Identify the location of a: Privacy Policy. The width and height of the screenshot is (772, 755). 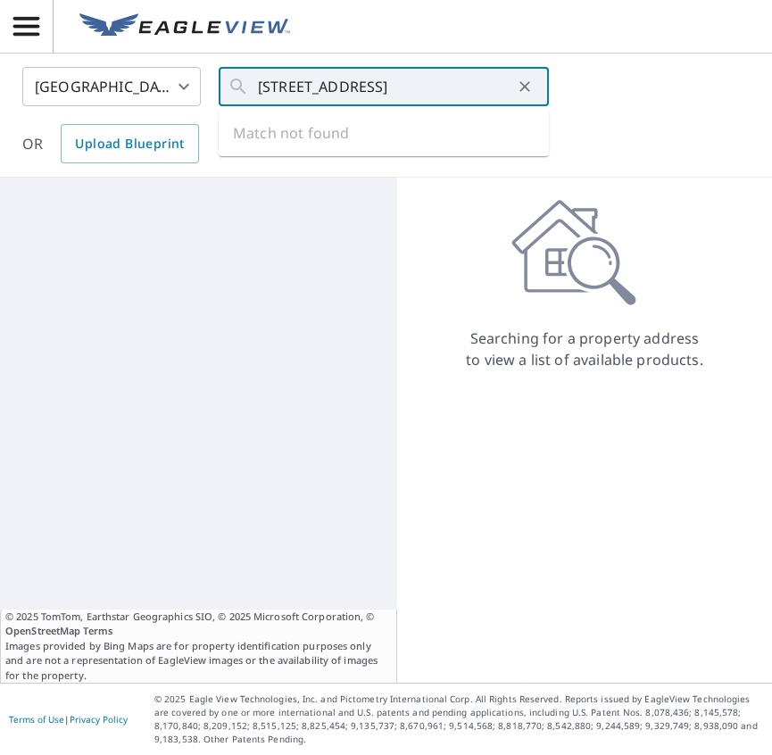
(98, 719).